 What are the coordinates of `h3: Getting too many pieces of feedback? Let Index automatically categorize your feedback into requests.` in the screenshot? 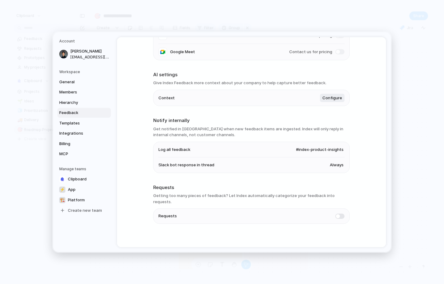 It's located at (251, 198).